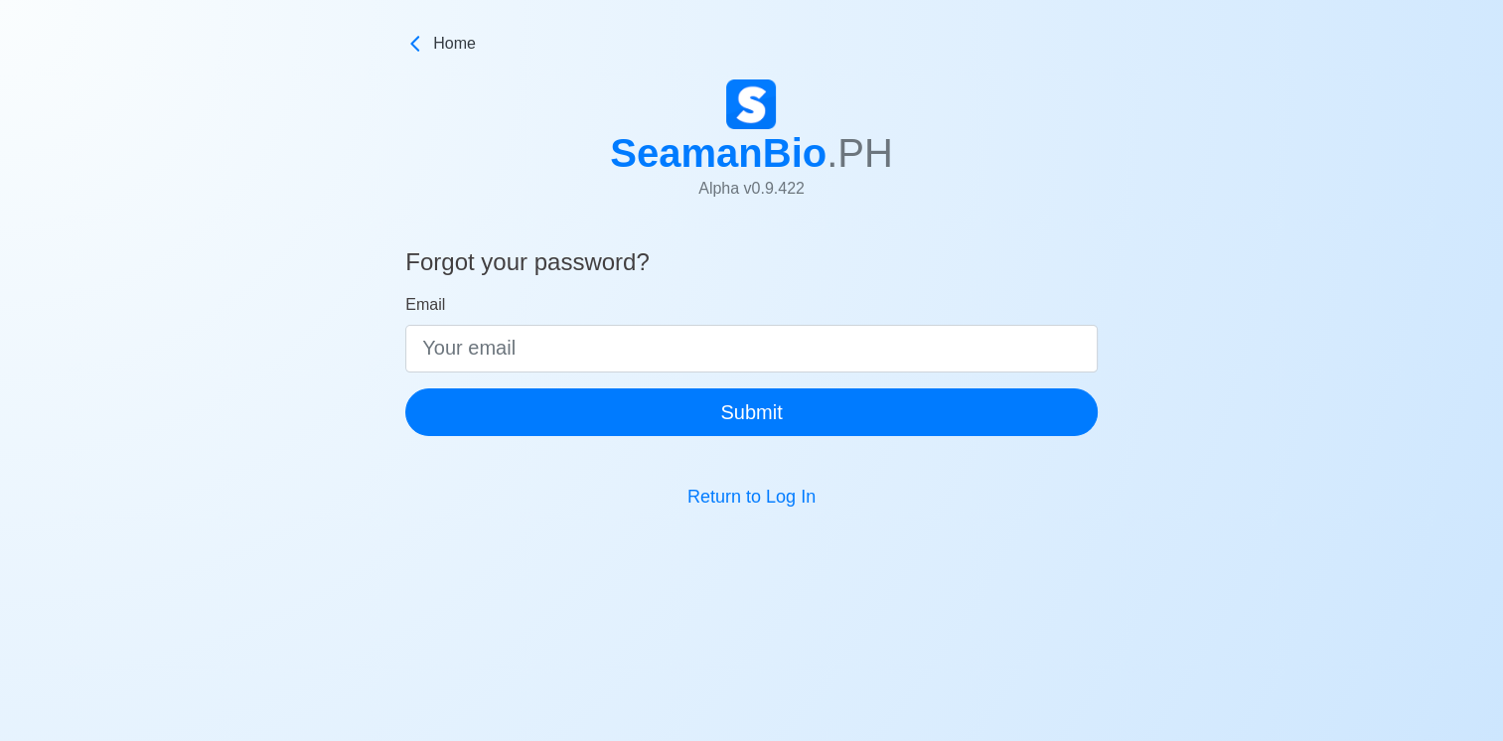 The width and height of the screenshot is (1503, 741). I want to click on a: Return to Log In, so click(751, 497).